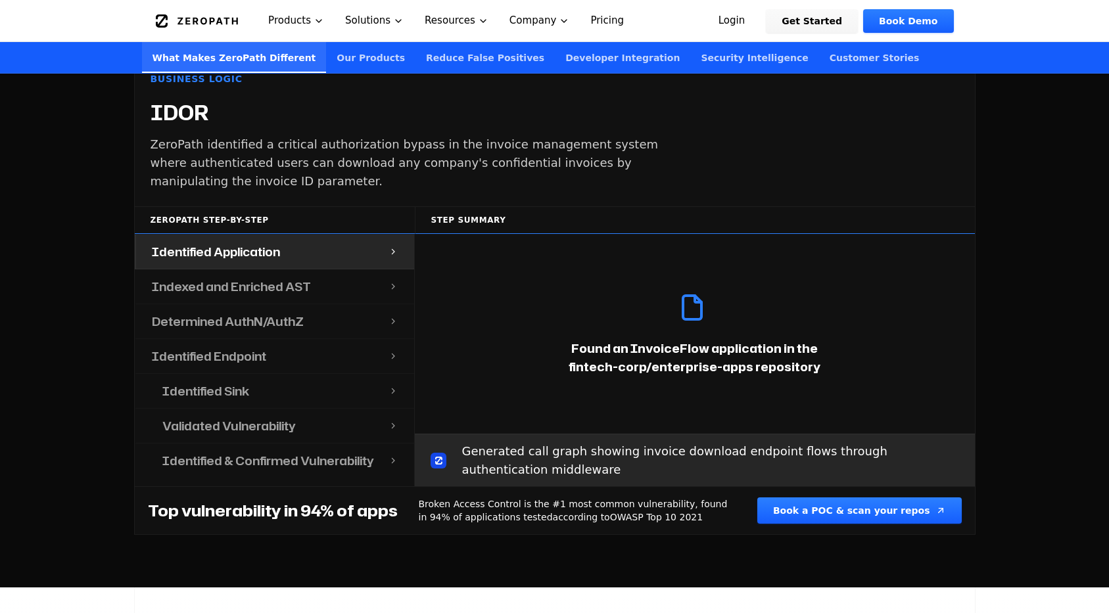  I want to click on a: Get Started, so click(812, 21).